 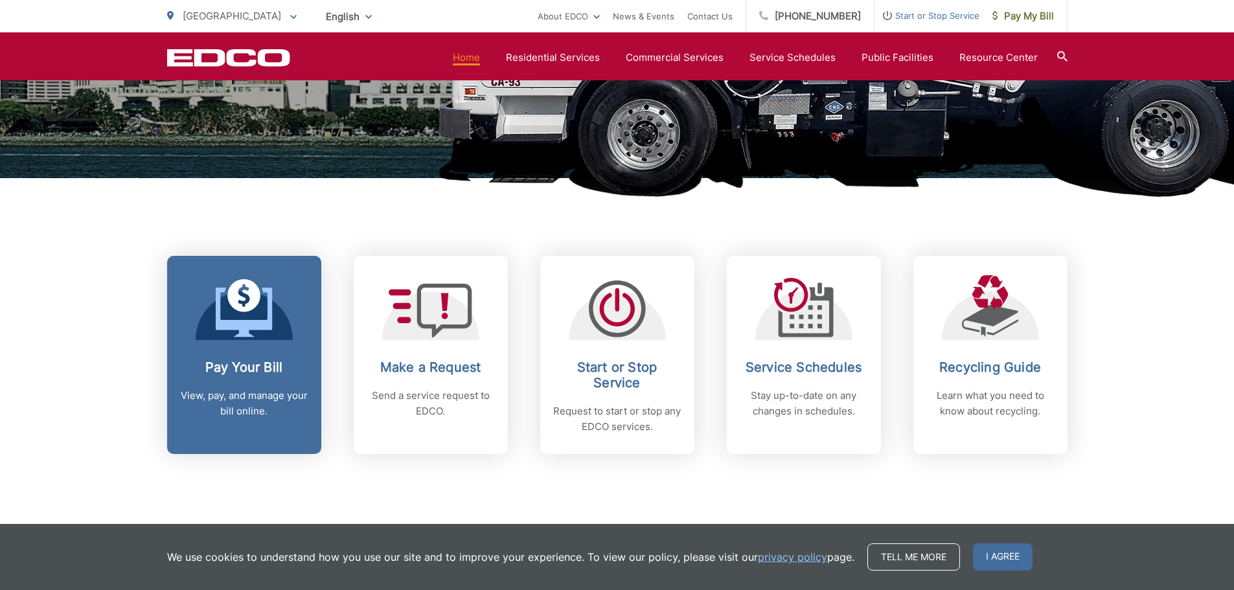 I want to click on p: Send a service request to EDCO., so click(x=431, y=404).